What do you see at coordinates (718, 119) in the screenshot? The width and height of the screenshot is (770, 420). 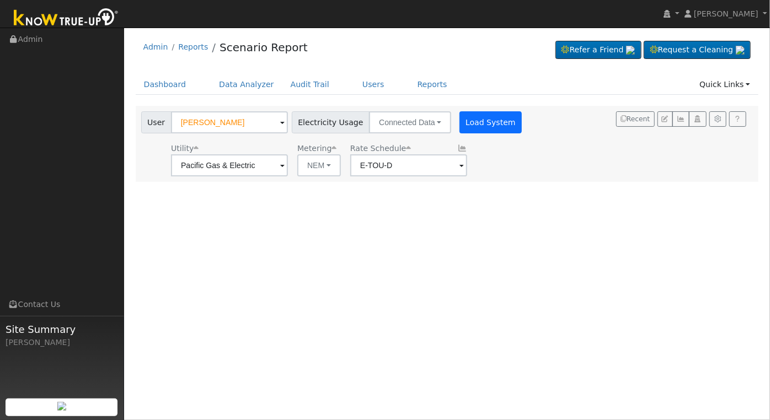 I see `button: Settings` at bounding box center [718, 119].